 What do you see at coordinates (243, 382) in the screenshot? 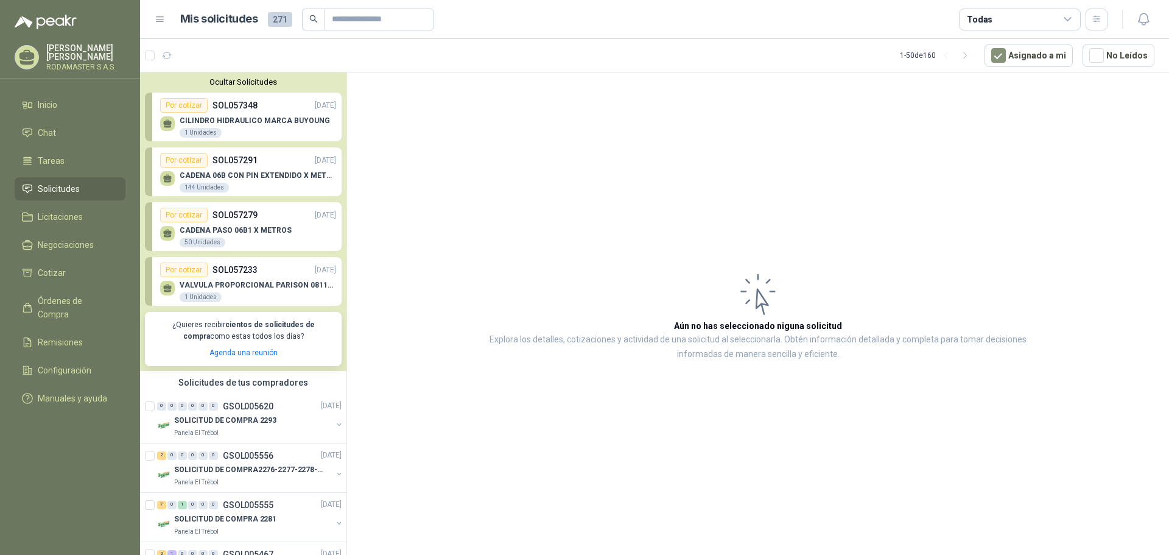
I see `div: Solicitudes de tus compradores` at bounding box center [243, 382].